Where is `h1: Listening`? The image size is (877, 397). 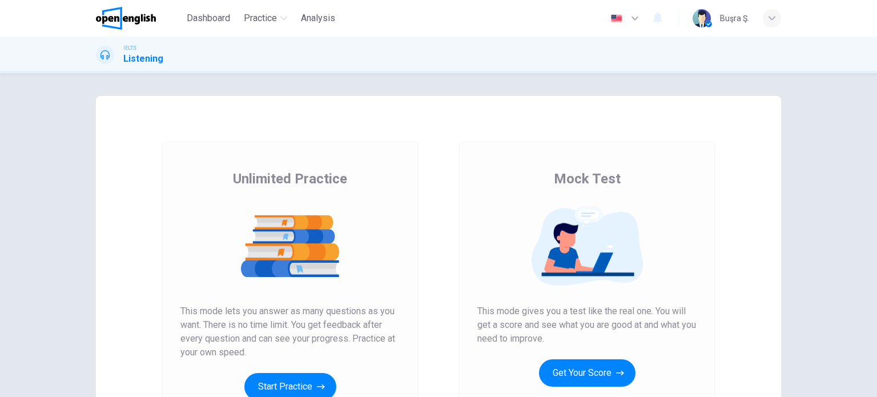 h1: Listening is located at coordinates (143, 59).